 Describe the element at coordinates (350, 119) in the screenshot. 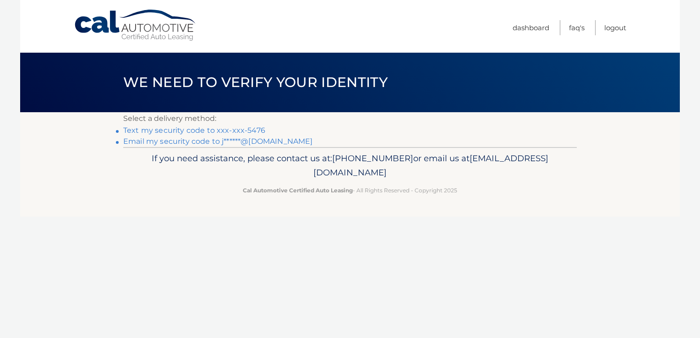

I see `p: Select a delivery method:` at that location.